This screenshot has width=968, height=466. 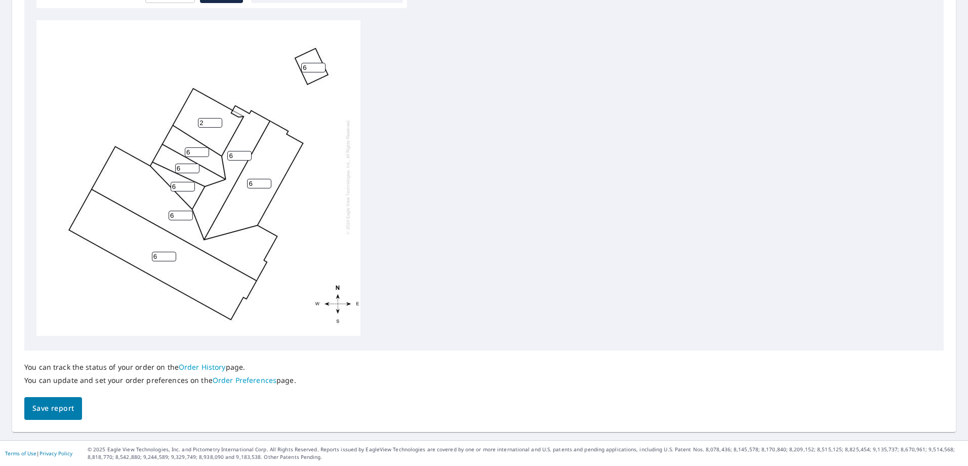 I want to click on span: Save report, so click(x=53, y=408).